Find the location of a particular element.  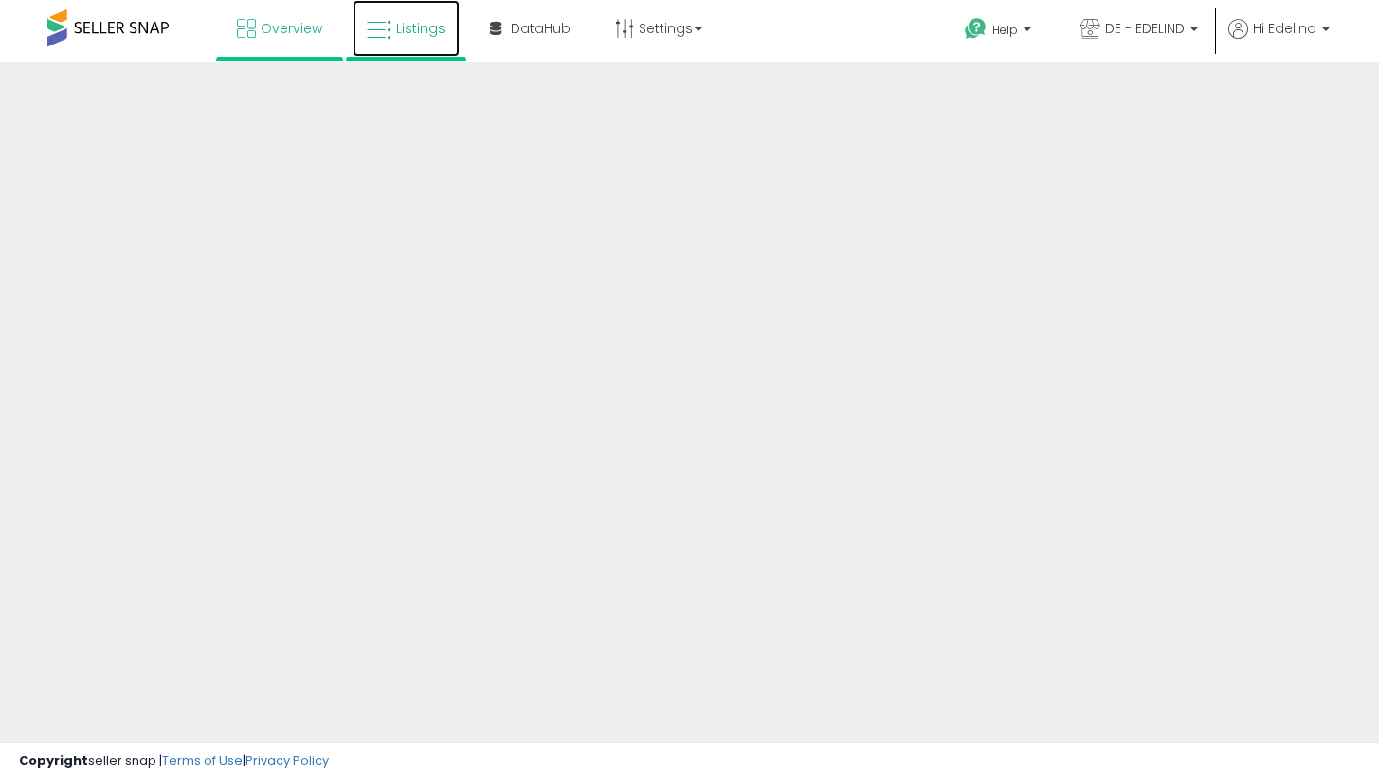

i: Get Help is located at coordinates (976, 28).